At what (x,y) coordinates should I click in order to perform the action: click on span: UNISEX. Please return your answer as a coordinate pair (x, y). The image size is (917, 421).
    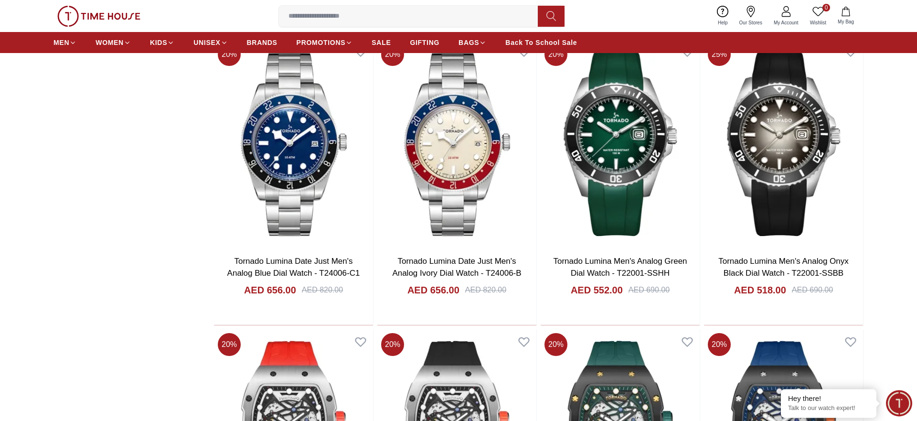
    Looking at the image, I should click on (207, 43).